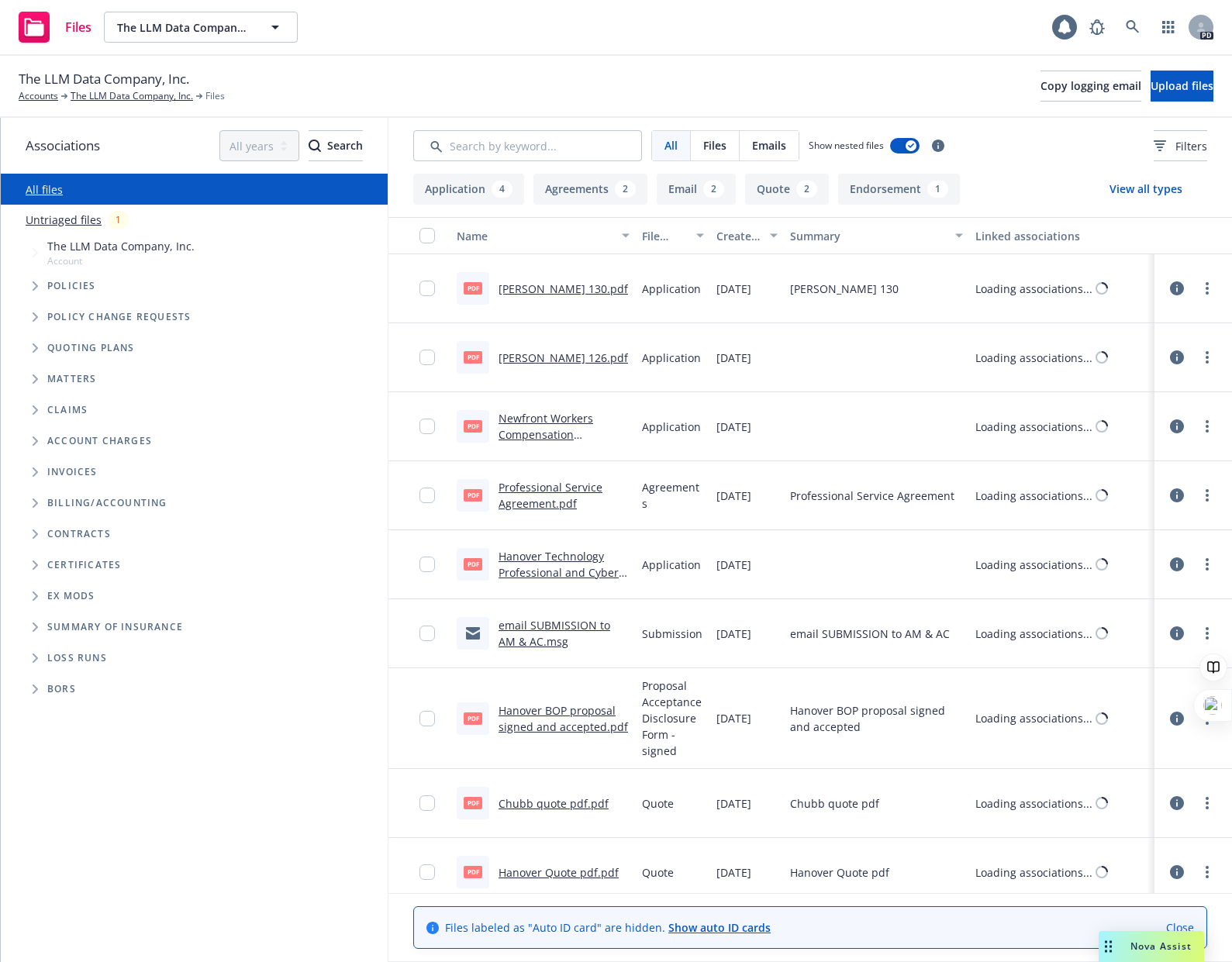  Describe the element at coordinates (201, 27) in the screenshot. I see `button: The LLM Data Company, Inc.` at that location.